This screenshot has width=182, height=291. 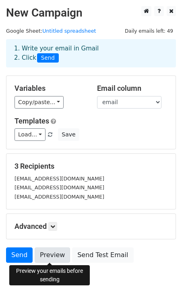 What do you see at coordinates (32, 121) in the screenshot?
I see `a: Templates` at bounding box center [32, 121].